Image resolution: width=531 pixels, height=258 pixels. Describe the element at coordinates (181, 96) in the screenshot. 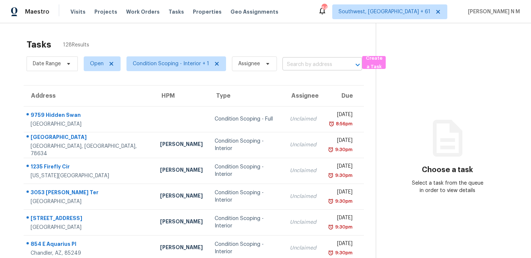

I see `th: HPM` at that location.